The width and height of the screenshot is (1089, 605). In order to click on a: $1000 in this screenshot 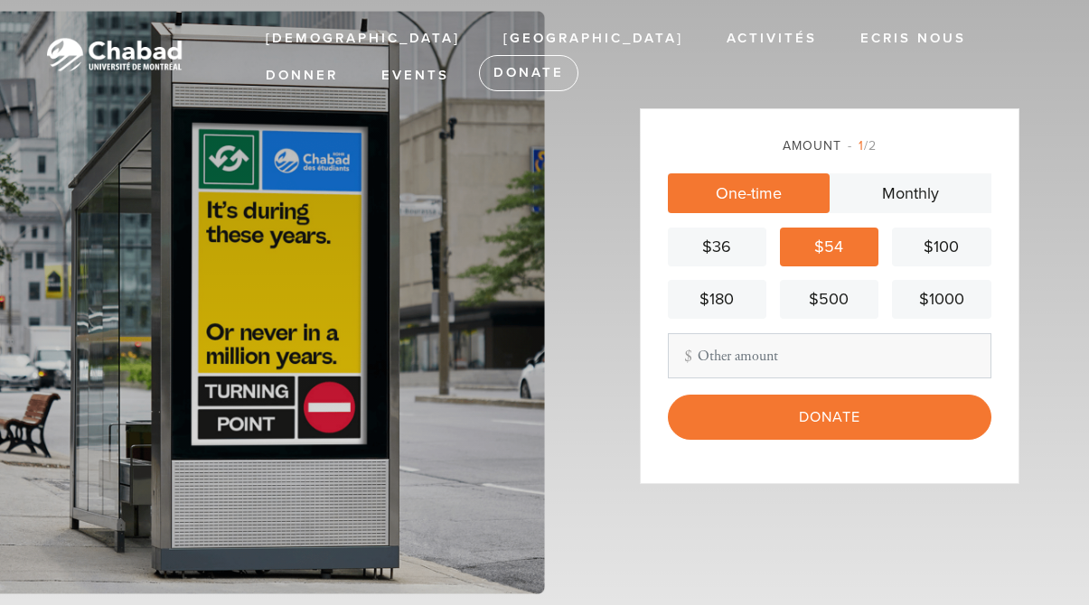, I will do `click(941, 299)`.